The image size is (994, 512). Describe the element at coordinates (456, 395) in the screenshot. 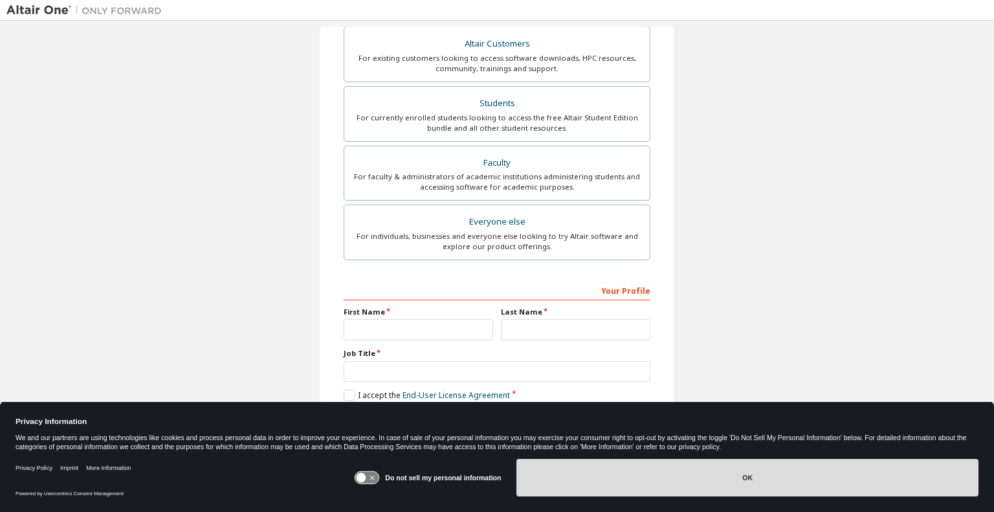

I see `a: End-User License Agreement` at that location.